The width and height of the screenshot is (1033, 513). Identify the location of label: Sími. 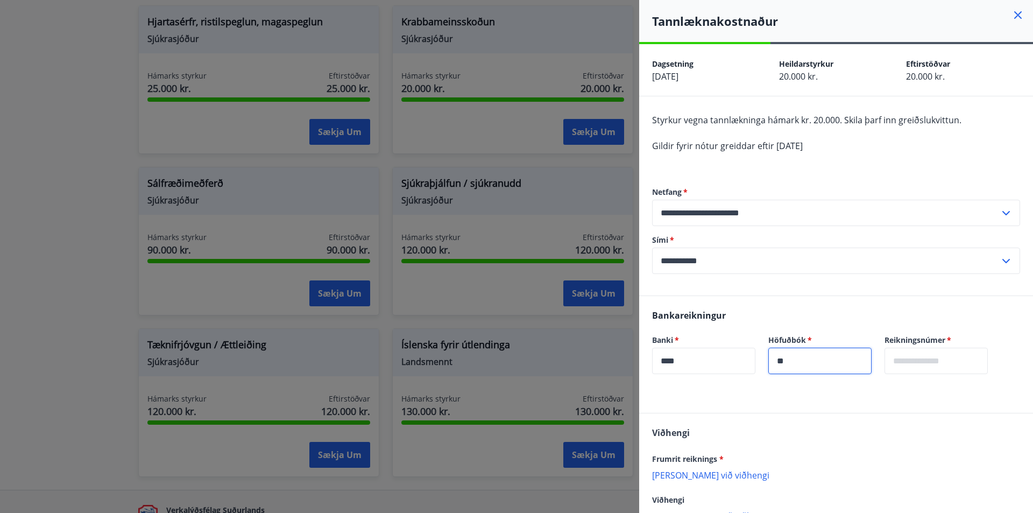
(836, 240).